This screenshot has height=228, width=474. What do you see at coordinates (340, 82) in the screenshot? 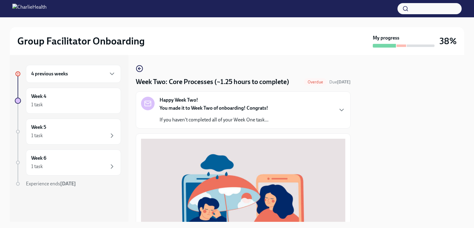
I see `span: Due` at bounding box center [340, 82].